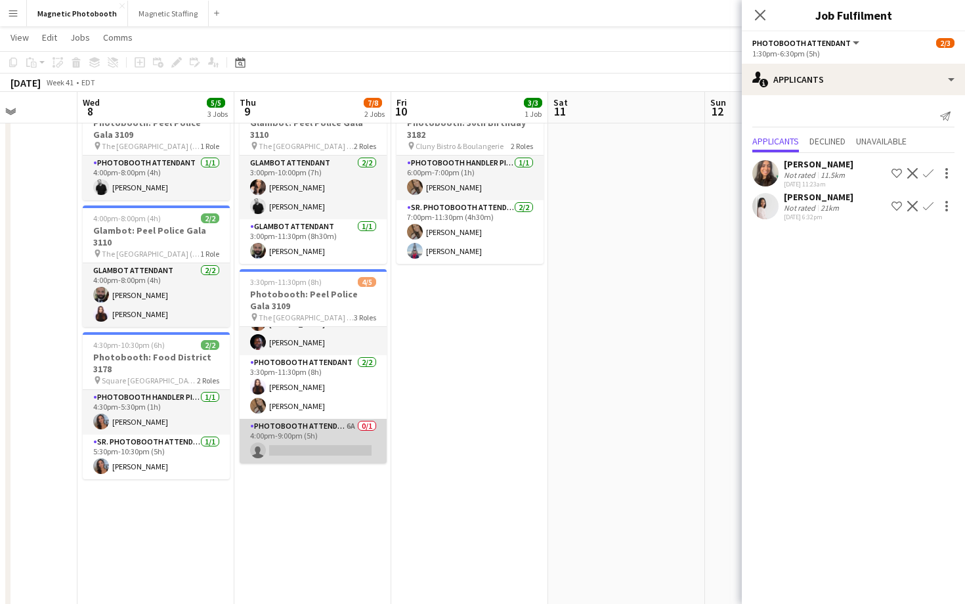 This screenshot has width=965, height=604. What do you see at coordinates (533, 114) in the screenshot?
I see `div: 1 Job` at bounding box center [533, 114].